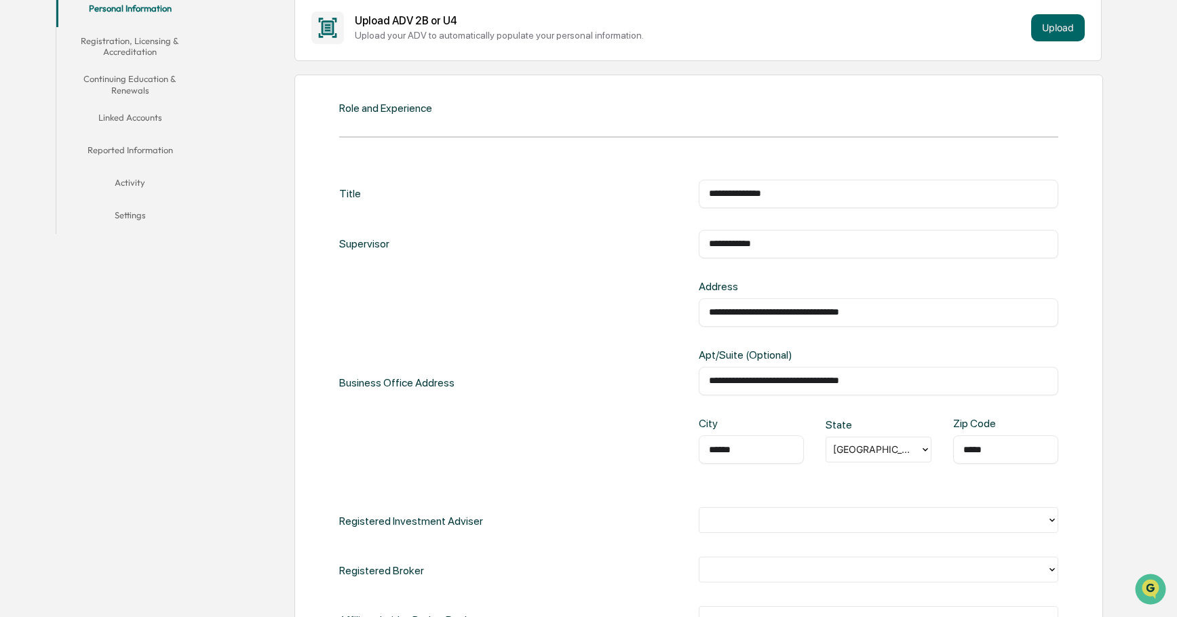  What do you see at coordinates (381, 571) in the screenshot?
I see `div: Registered Broker` at bounding box center [381, 571].